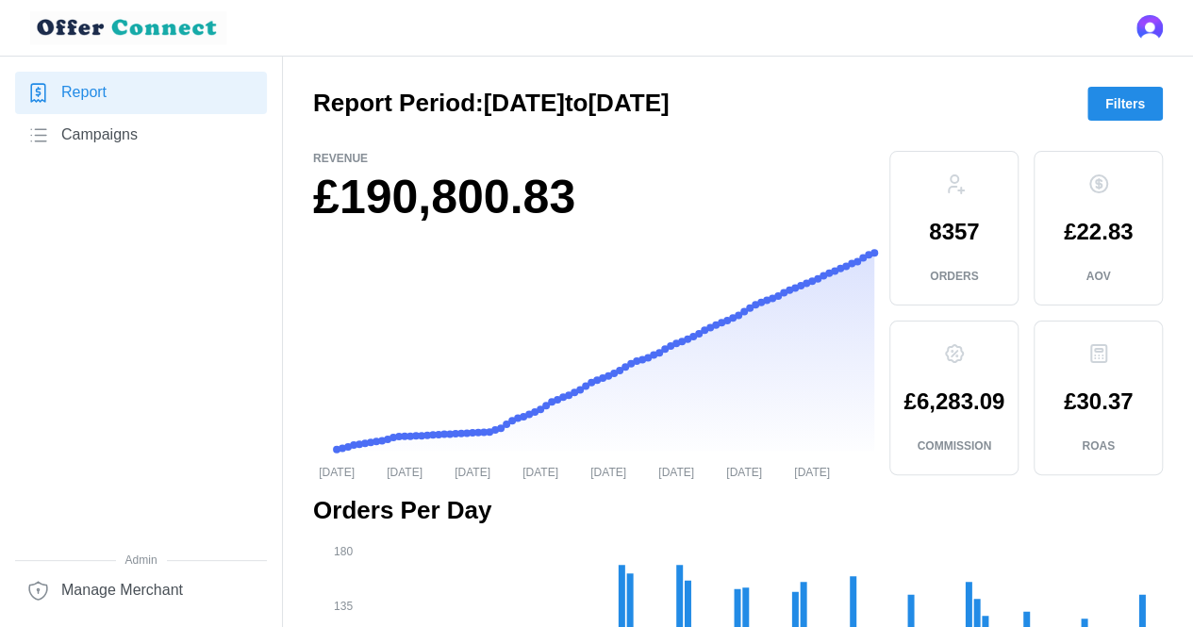  What do you see at coordinates (953, 232) in the screenshot?
I see `p: 8357` at bounding box center [953, 232].